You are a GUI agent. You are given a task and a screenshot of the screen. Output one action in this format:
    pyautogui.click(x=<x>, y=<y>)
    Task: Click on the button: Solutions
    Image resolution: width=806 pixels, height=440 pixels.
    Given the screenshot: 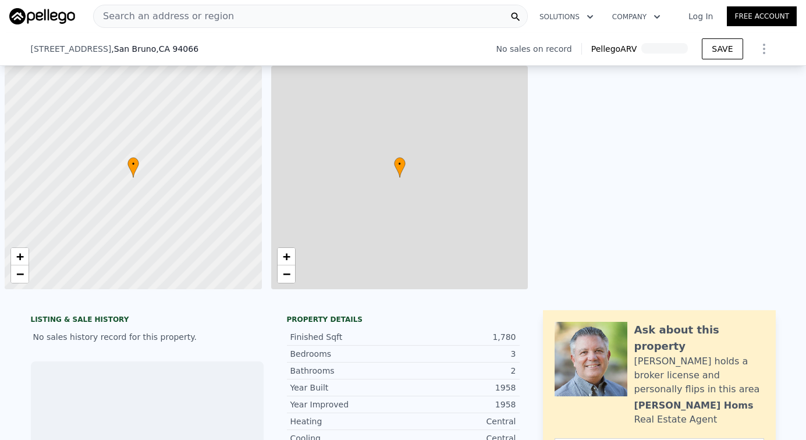 What is the action you would take?
    pyautogui.click(x=566, y=17)
    